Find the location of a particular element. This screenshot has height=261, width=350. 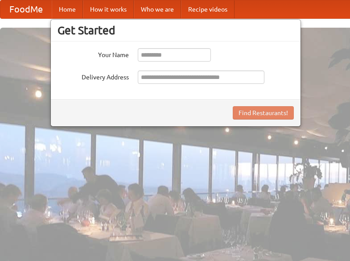

a: Who we are is located at coordinates (158, 9).